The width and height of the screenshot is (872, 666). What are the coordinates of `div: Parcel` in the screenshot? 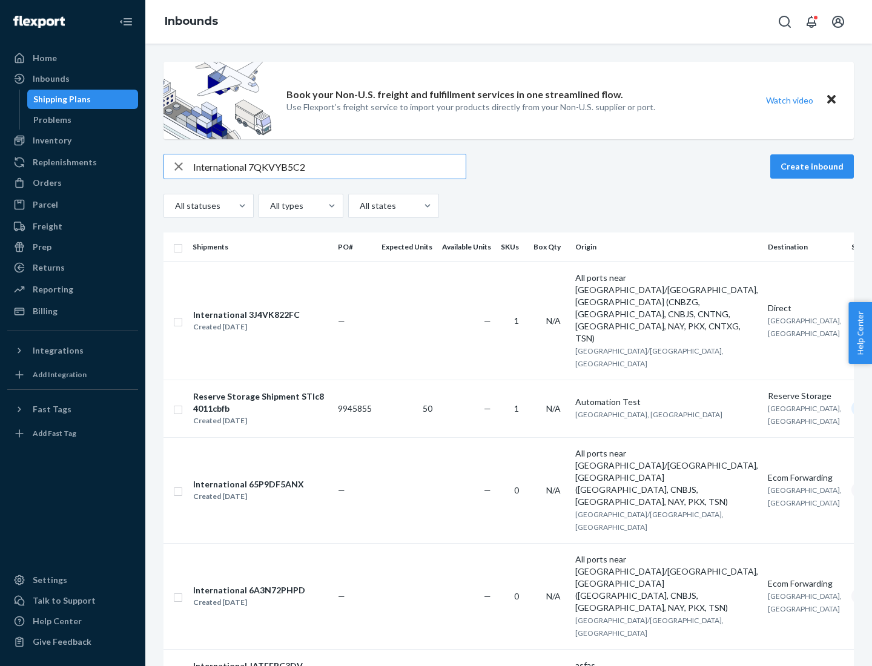 It's located at (45, 205).